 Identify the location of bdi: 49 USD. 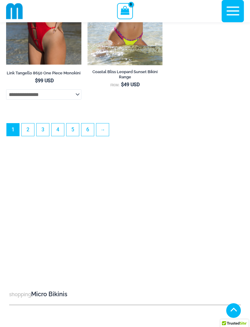
(130, 84).